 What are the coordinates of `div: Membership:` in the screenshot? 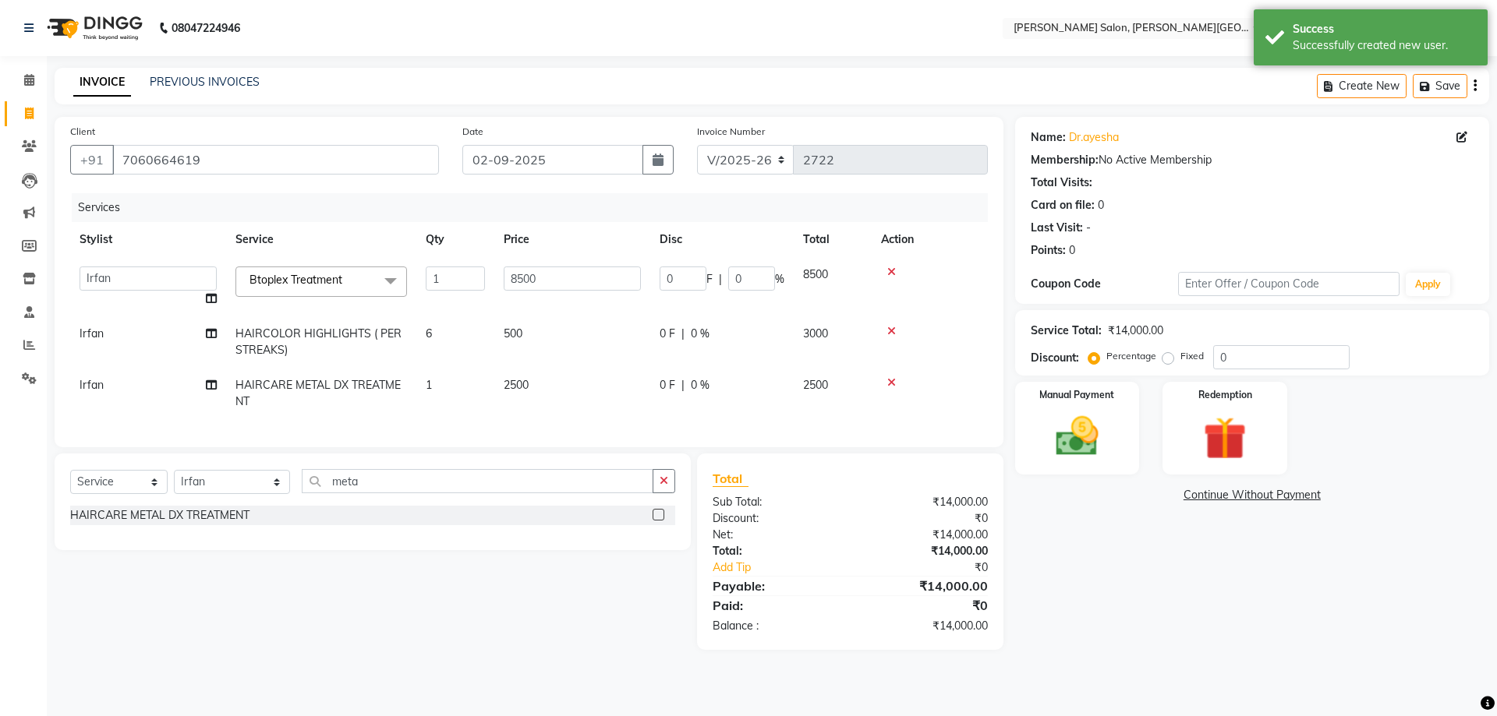 It's located at (1064, 160).